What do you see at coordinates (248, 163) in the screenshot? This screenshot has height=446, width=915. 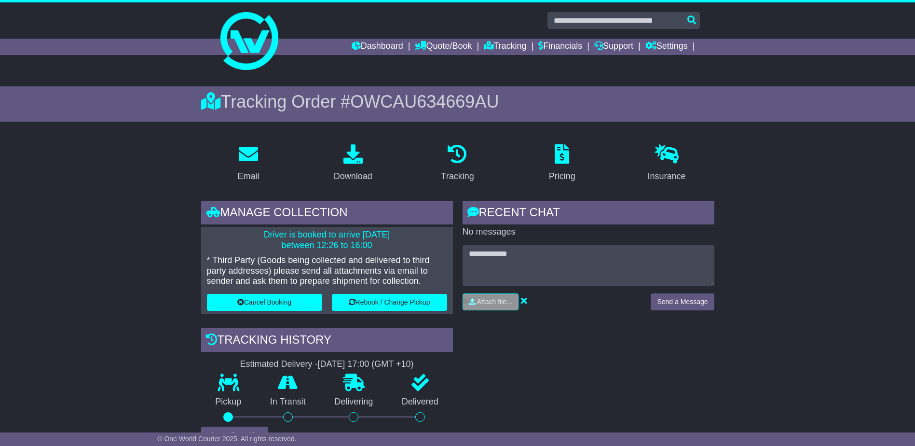 I see `a: Email` at bounding box center [248, 163].